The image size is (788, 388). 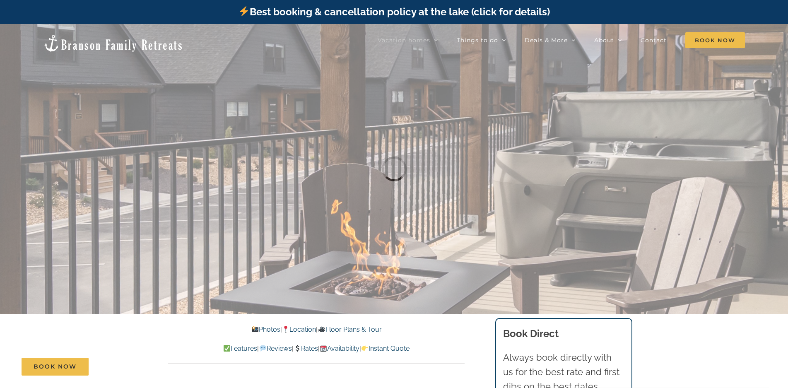 I want to click on a: About, so click(x=608, y=40).